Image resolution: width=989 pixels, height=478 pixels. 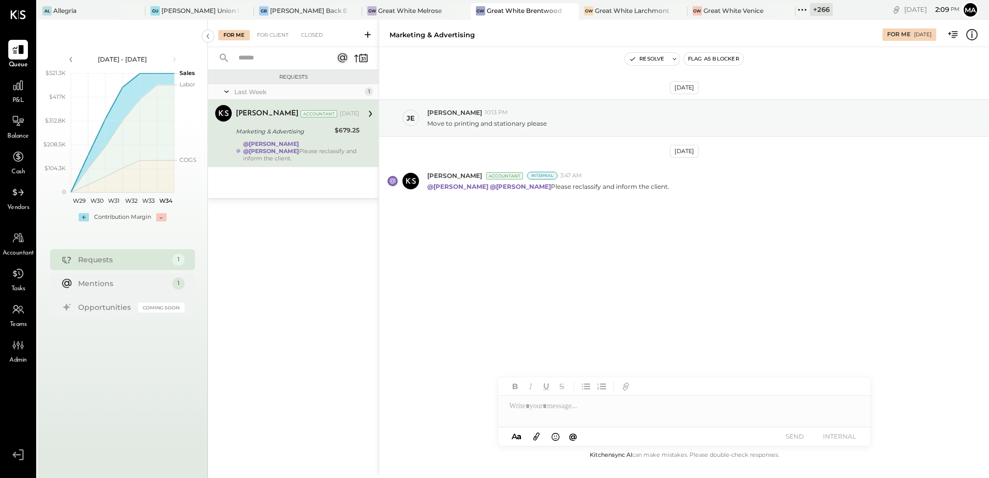 What do you see at coordinates (18, 137) in the screenshot?
I see `span: Balance` at bounding box center [18, 137].